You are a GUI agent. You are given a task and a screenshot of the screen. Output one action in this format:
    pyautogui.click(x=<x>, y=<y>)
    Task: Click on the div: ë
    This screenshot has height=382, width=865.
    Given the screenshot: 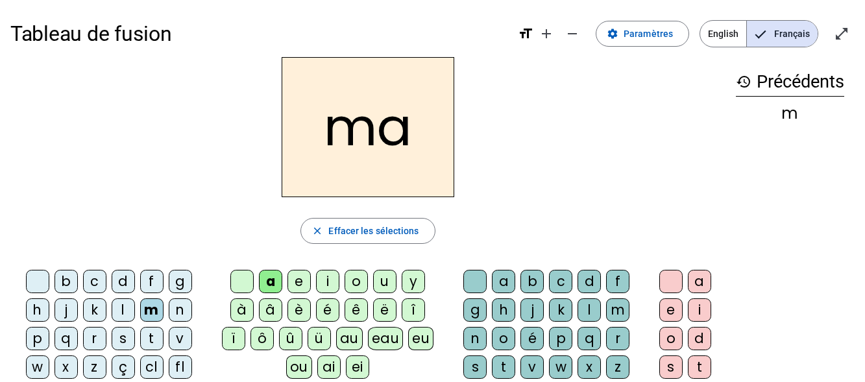 What is the action you would take?
    pyautogui.click(x=385, y=310)
    